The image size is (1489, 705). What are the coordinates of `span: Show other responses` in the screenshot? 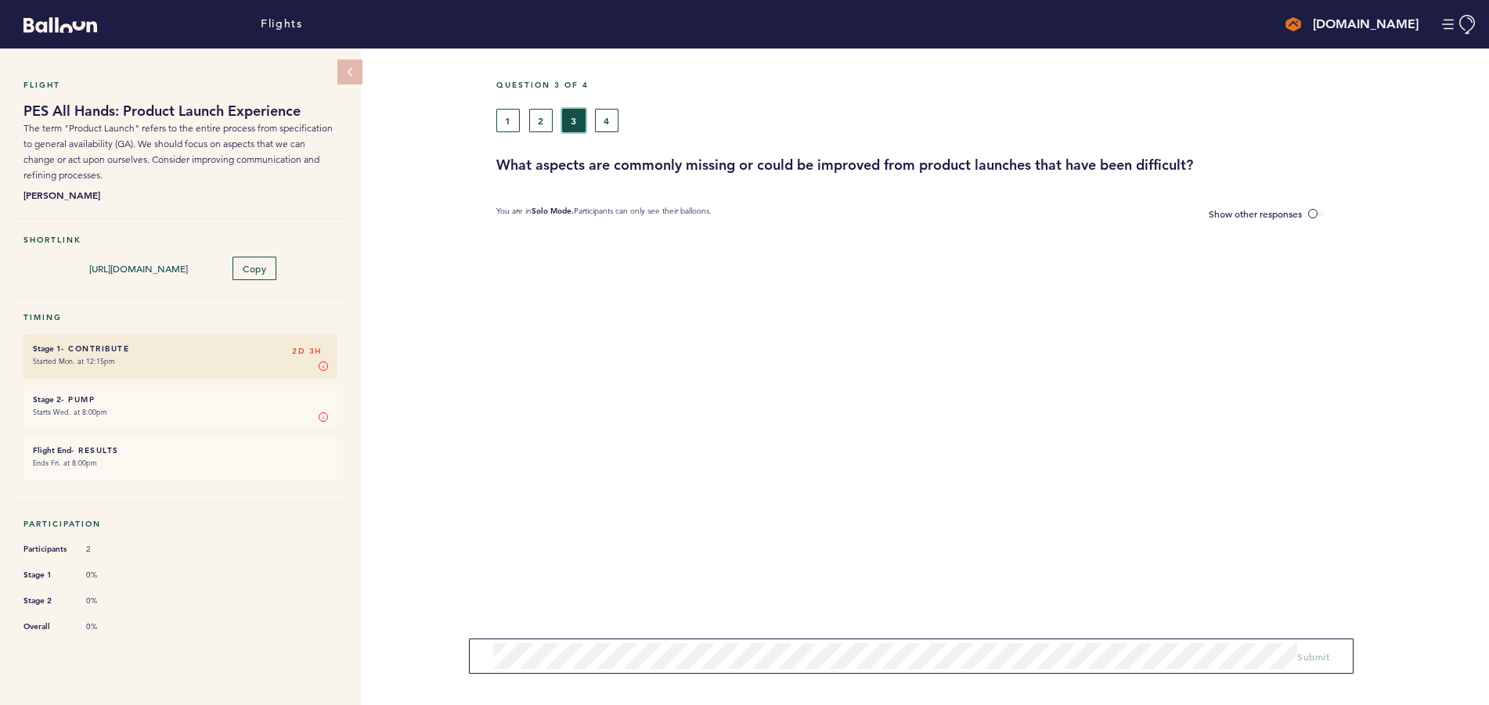 It's located at (1255, 214).